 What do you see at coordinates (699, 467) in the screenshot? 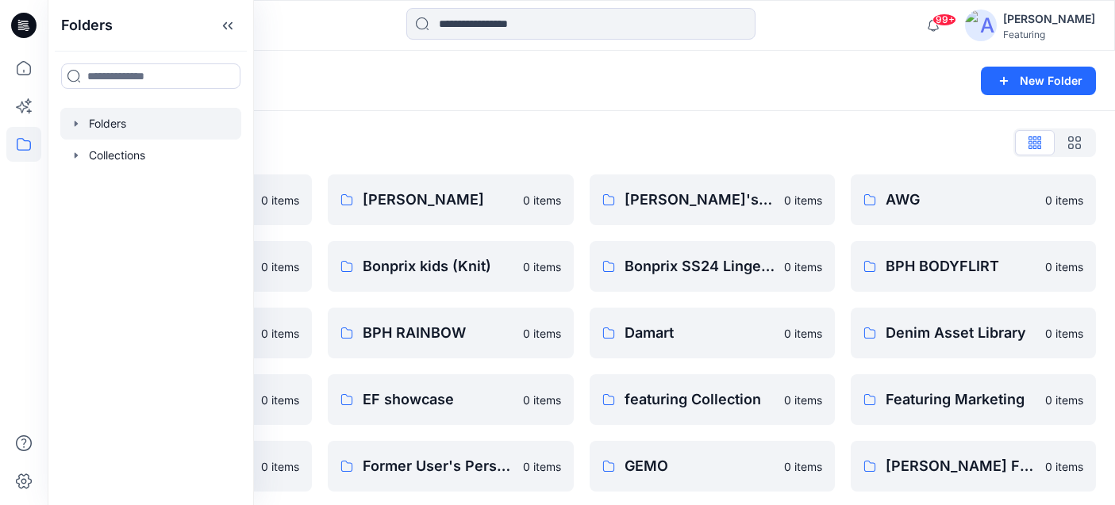
I see `p: GEMO` at bounding box center [699, 467].